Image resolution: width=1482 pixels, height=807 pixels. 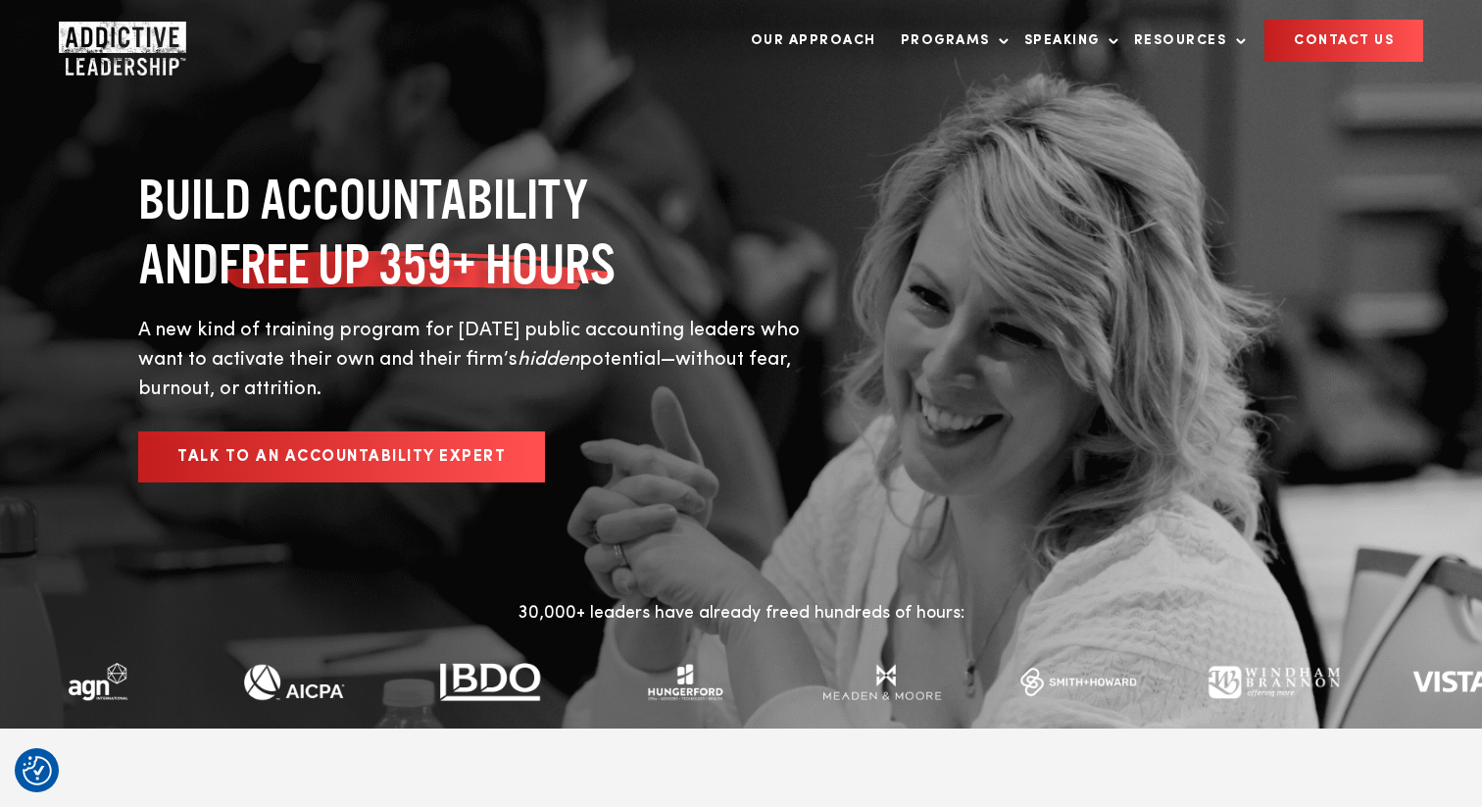 What do you see at coordinates (813, 40) in the screenshot?
I see `a: Our Approach` at bounding box center [813, 40].